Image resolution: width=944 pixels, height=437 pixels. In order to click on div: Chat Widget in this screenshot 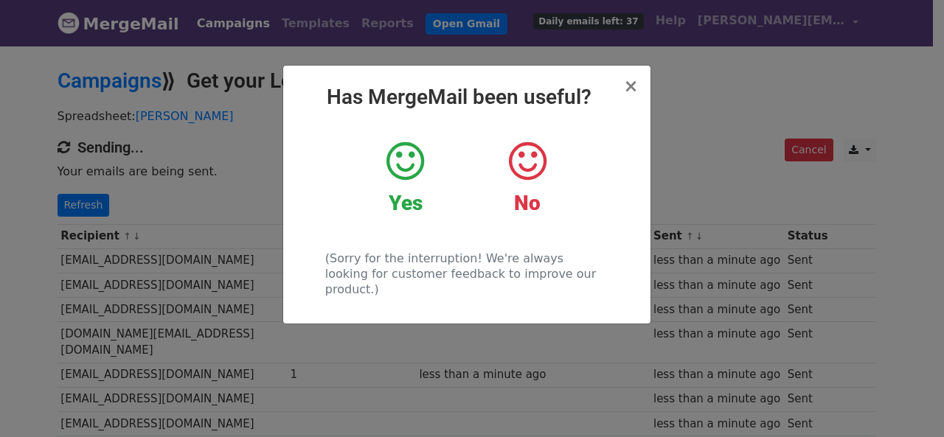, I will do `click(907, 402)`.